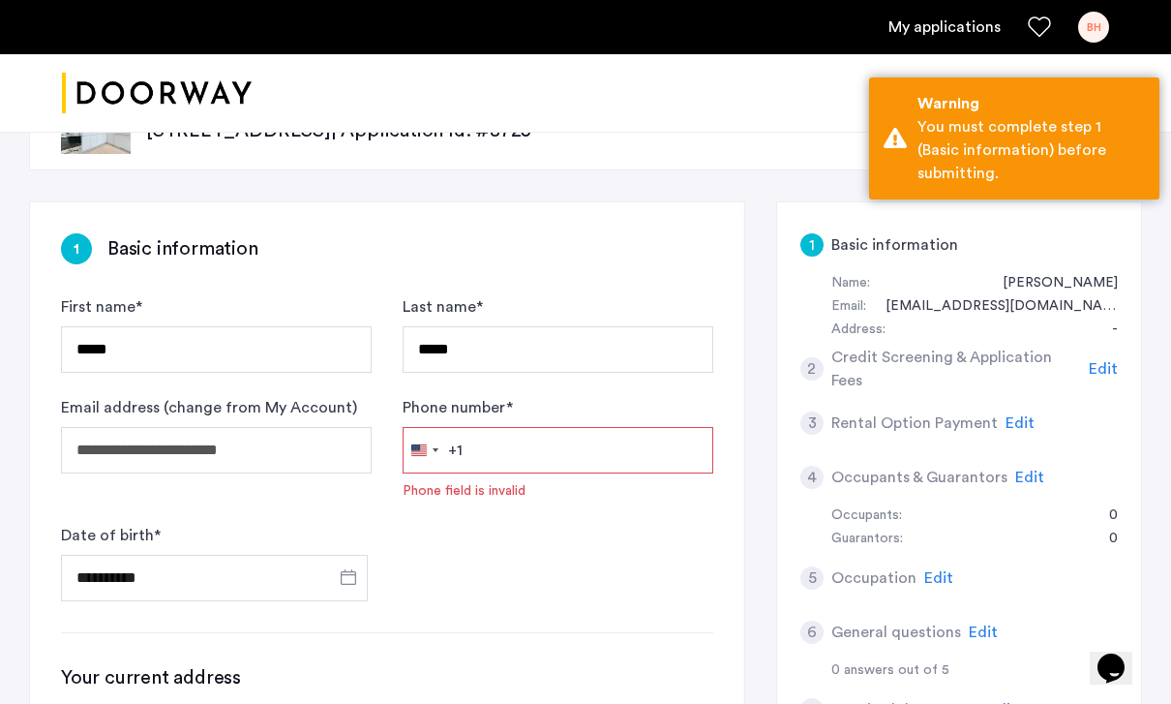 The height and width of the screenshot is (704, 1171). What do you see at coordinates (458, 407) in the screenshot?
I see `label: Phone number *` at bounding box center [458, 407].